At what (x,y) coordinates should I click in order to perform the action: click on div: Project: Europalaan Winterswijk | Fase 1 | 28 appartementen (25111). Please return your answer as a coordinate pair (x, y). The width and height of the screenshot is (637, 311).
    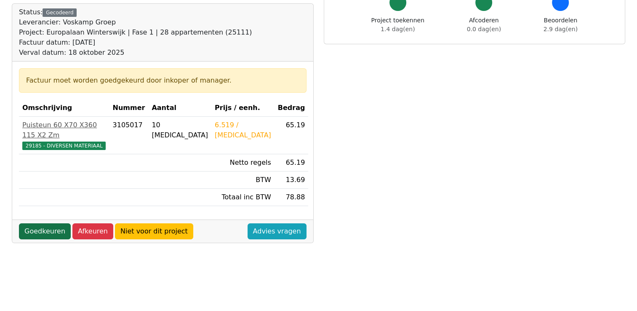
    Looking at the image, I should click on (136, 32).